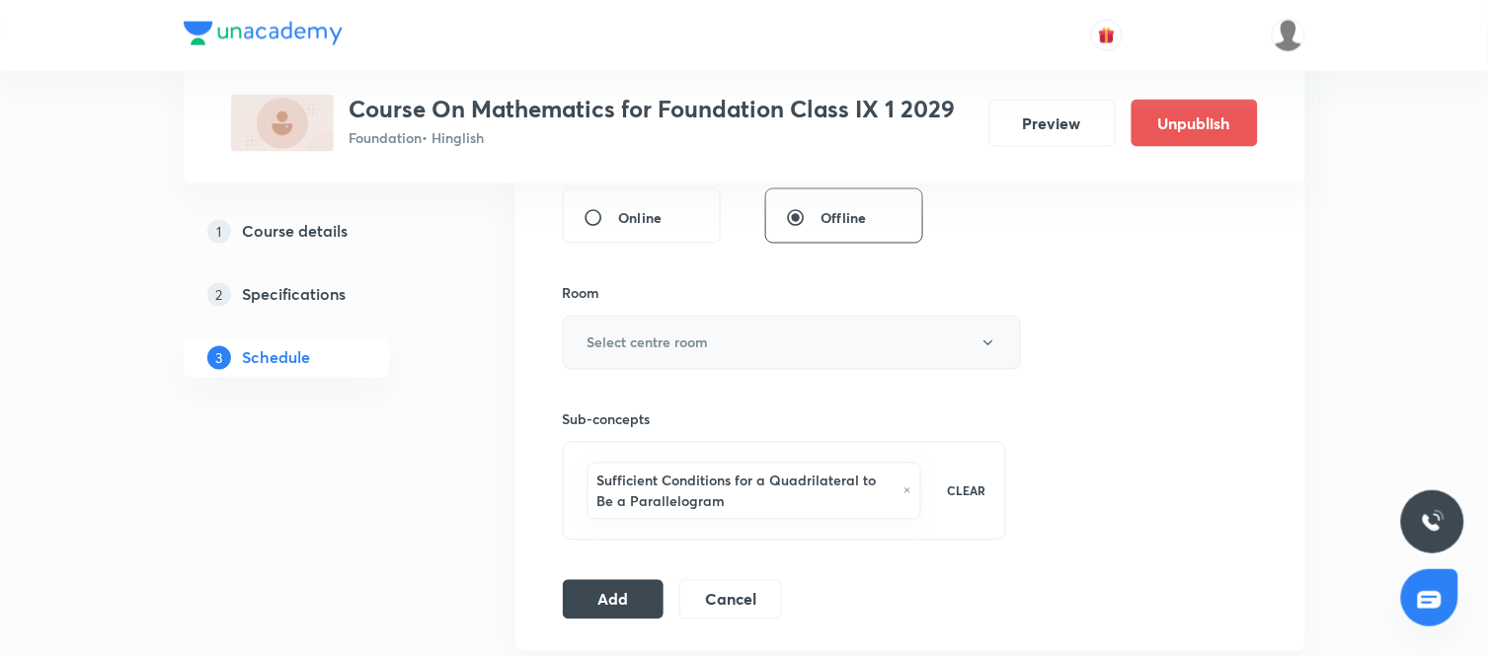 This screenshot has width=1488, height=656. What do you see at coordinates (965, 492) in the screenshot?
I see `p: CLEAR` at bounding box center [965, 492].